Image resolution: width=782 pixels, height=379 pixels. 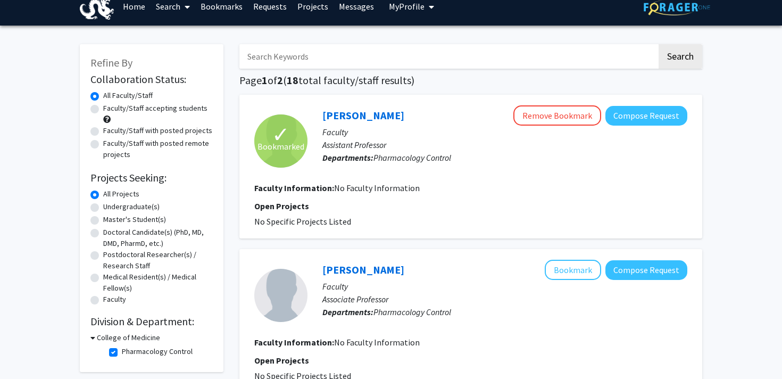 I want to click on span: 2, so click(x=280, y=80).